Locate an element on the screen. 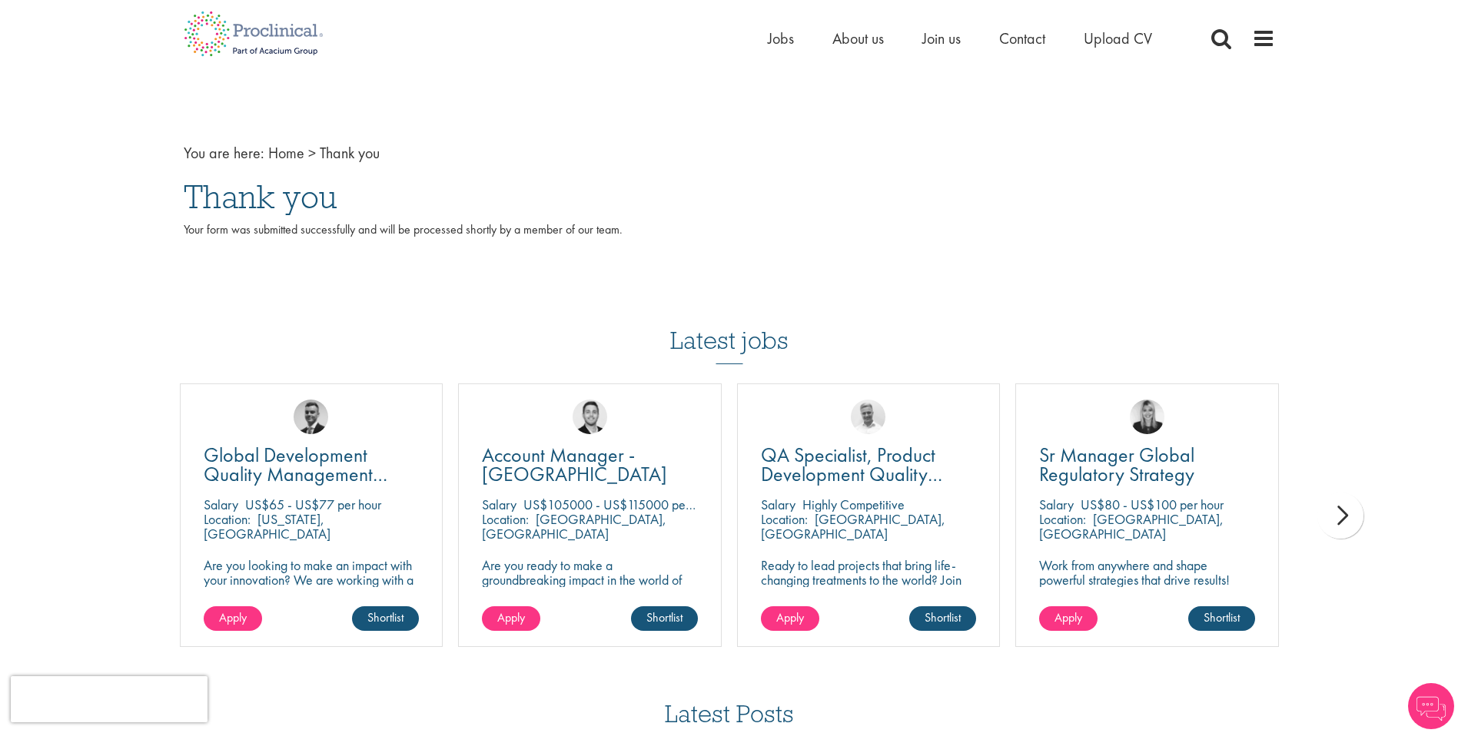  a: Upload CV is located at coordinates (1118, 38).